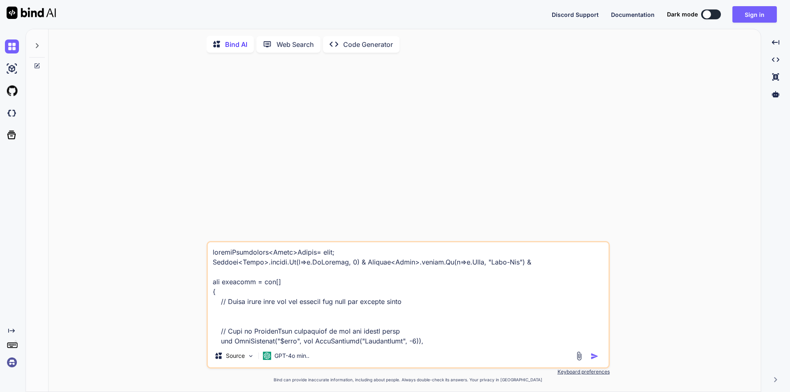  I want to click on p: GPT-4o min.., so click(292, 356).